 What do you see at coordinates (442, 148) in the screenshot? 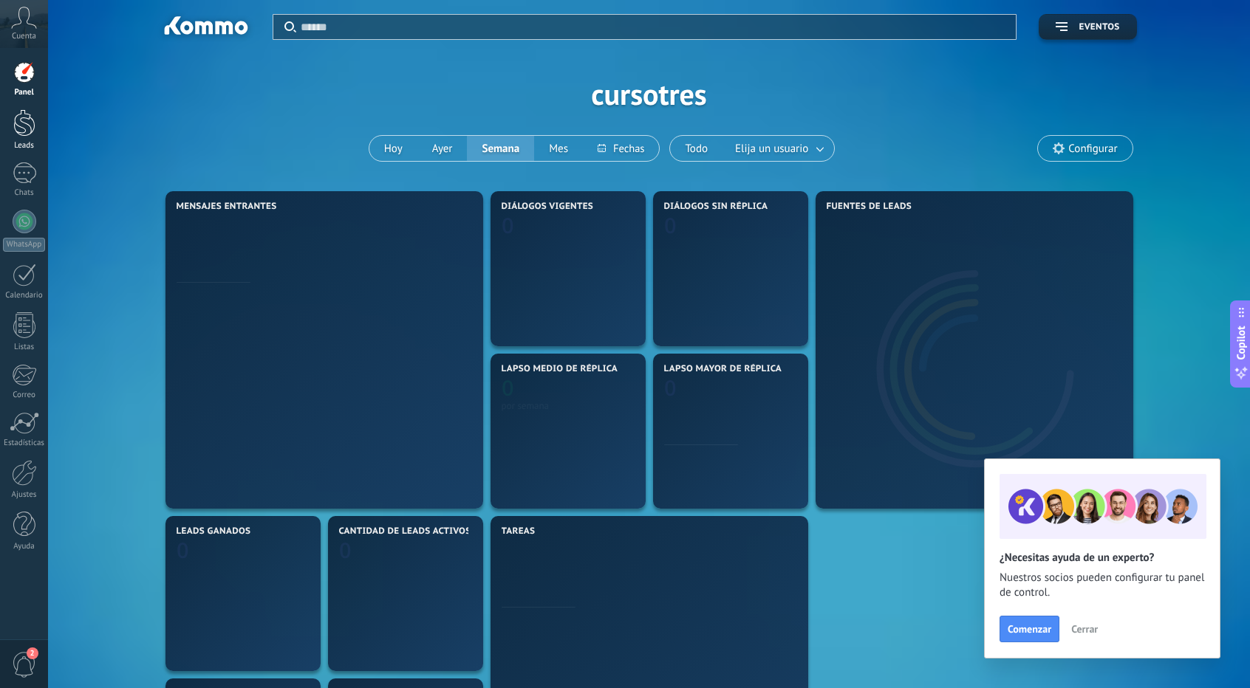
I see `button: Ayer` at bounding box center [442, 148].